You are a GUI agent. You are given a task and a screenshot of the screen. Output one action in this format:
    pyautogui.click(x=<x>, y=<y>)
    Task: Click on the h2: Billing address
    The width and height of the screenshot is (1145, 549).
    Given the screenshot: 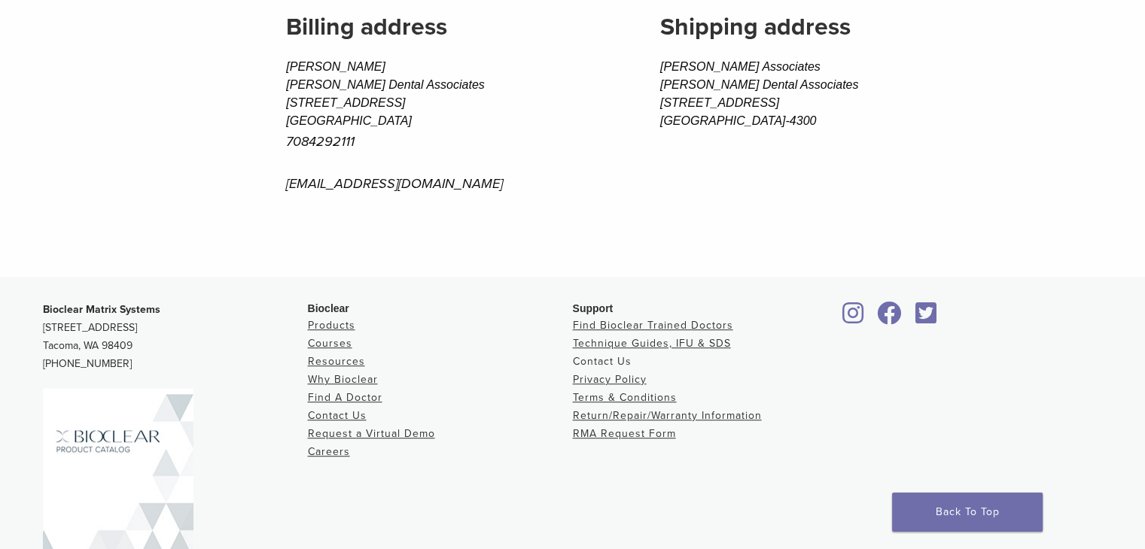 What is the action you would take?
    pyautogui.click(x=449, y=27)
    